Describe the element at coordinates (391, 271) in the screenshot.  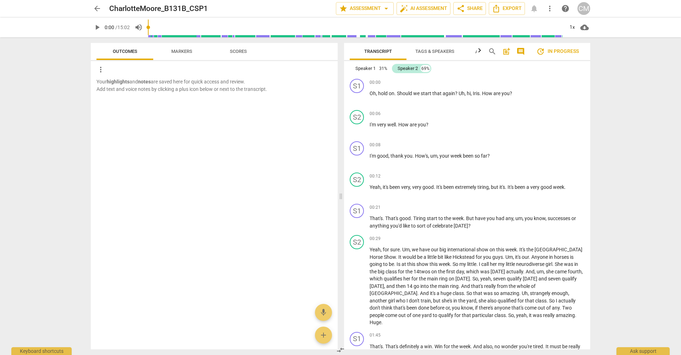
I see `span: class` at that location.